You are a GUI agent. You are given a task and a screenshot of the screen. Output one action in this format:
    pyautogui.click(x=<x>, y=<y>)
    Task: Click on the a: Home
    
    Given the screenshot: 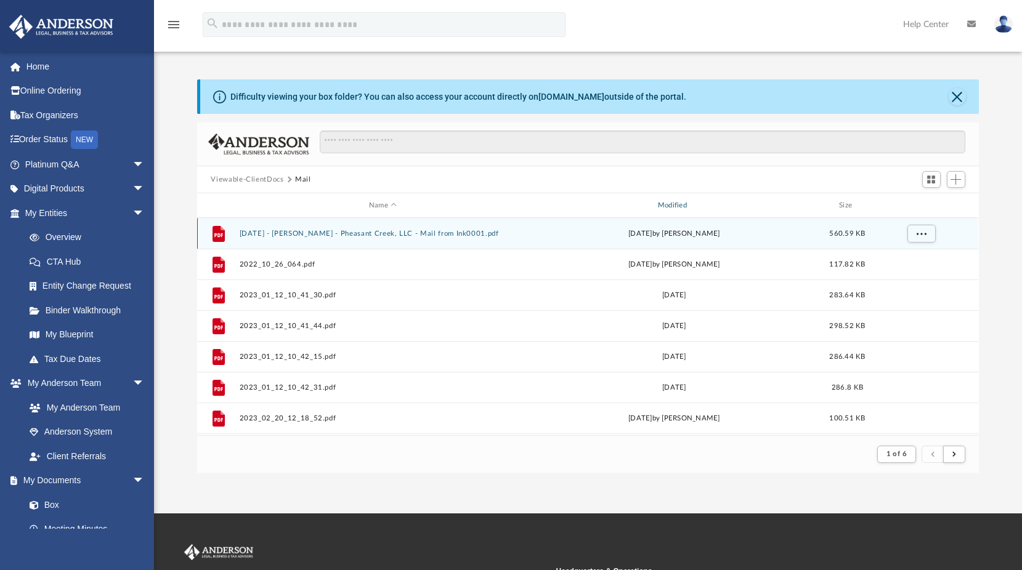 What is the action you would take?
    pyautogui.click(x=86, y=67)
    